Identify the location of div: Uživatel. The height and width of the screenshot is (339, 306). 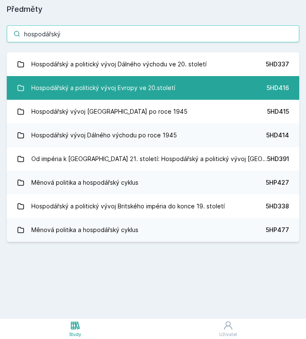
(228, 335).